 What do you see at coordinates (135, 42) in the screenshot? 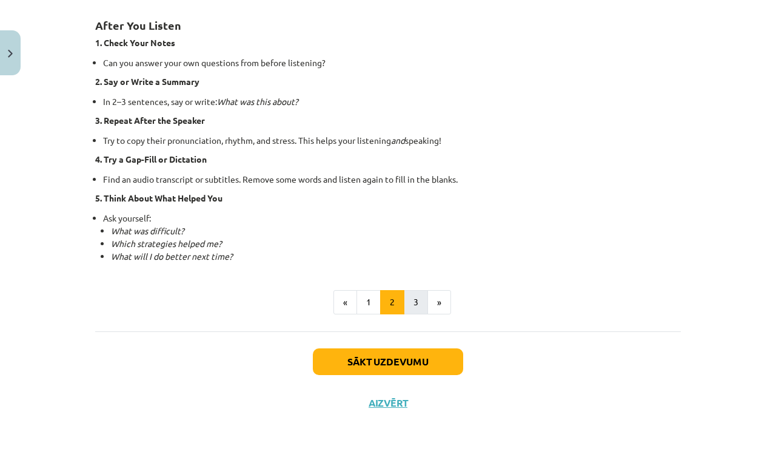
I see `b: 1. Check Your Notes` at bounding box center [135, 42].